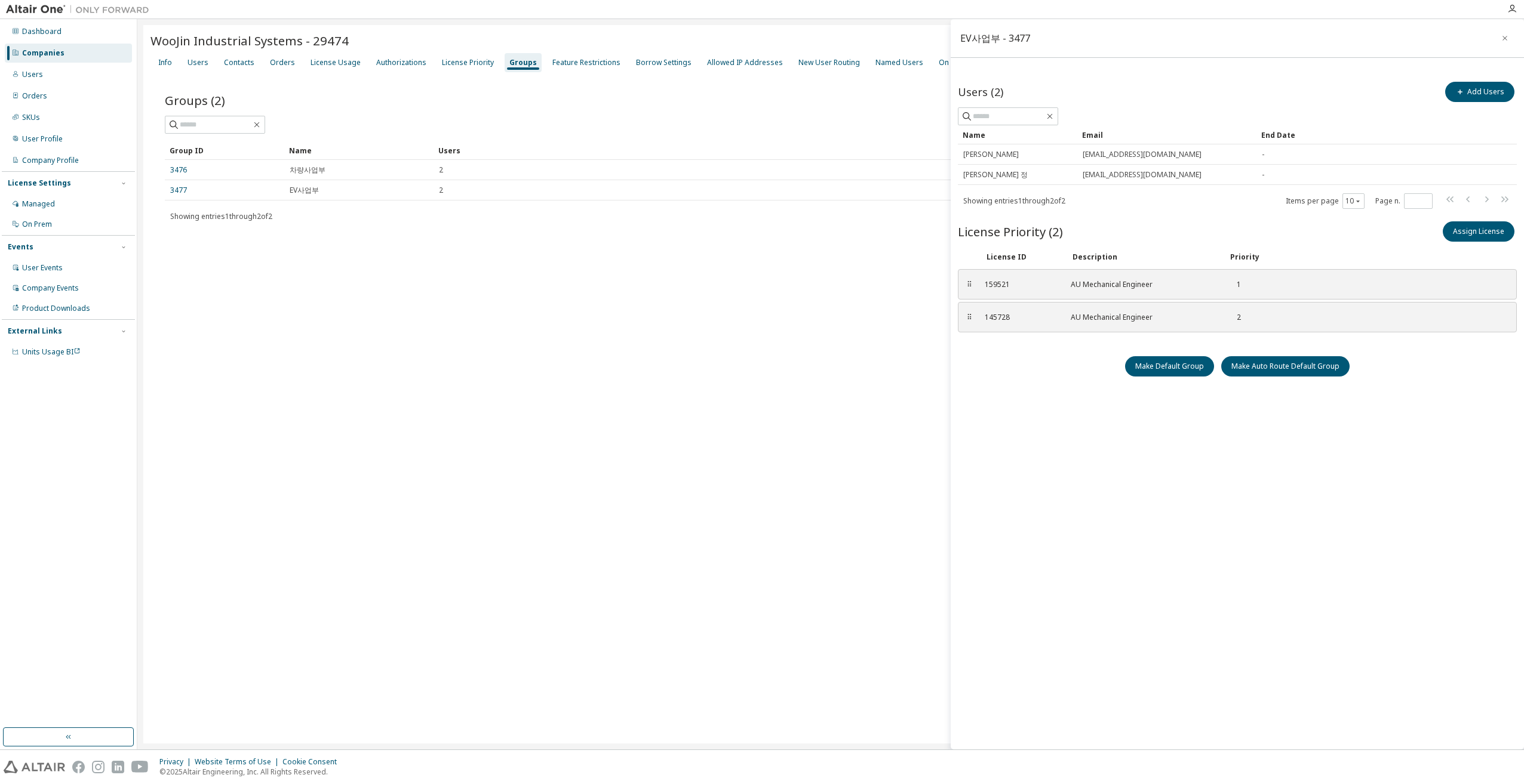 The width and height of the screenshot is (1524, 784). I want to click on div: Managed, so click(38, 204).